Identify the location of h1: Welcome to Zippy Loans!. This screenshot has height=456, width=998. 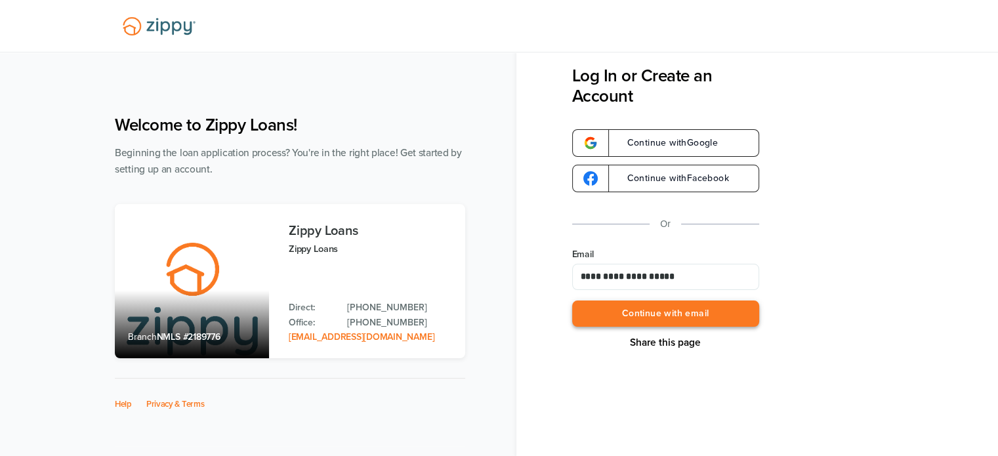
(290, 125).